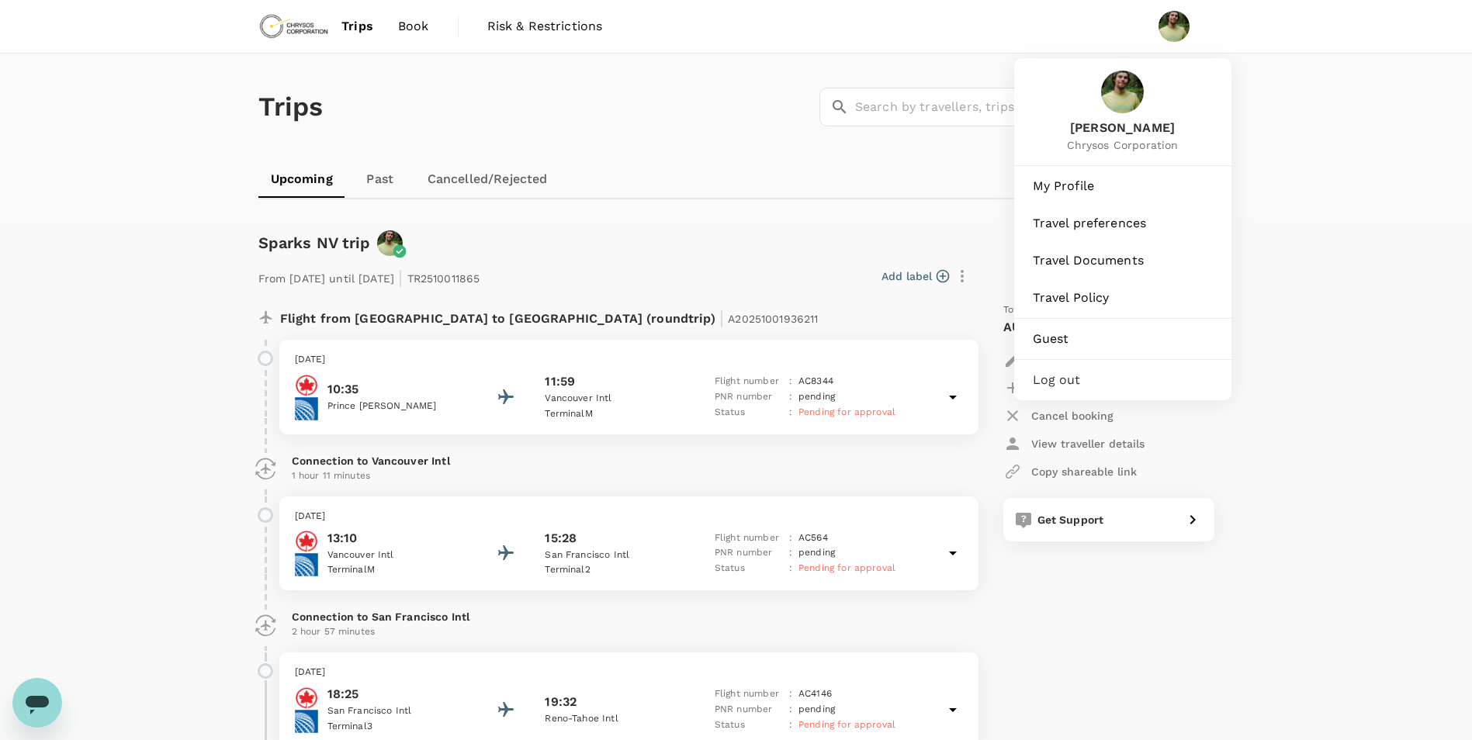 Image resolution: width=1472 pixels, height=740 pixels. Describe the element at coordinates (813, 538) in the screenshot. I see `p: AC 564` at that location.